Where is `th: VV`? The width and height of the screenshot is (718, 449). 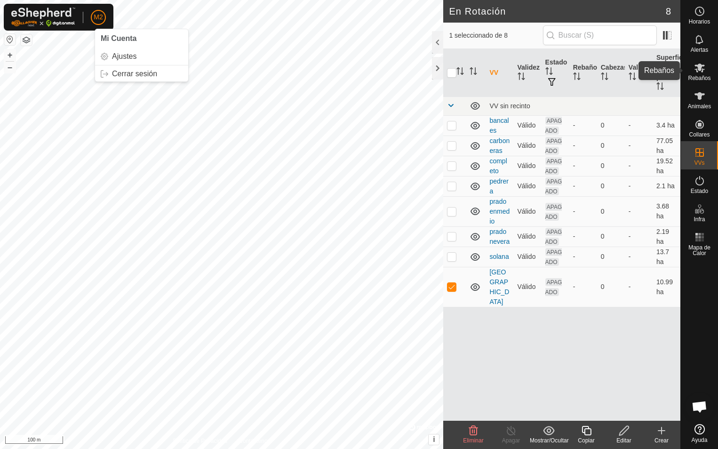 th: VV is located at coordinates (499, 73).